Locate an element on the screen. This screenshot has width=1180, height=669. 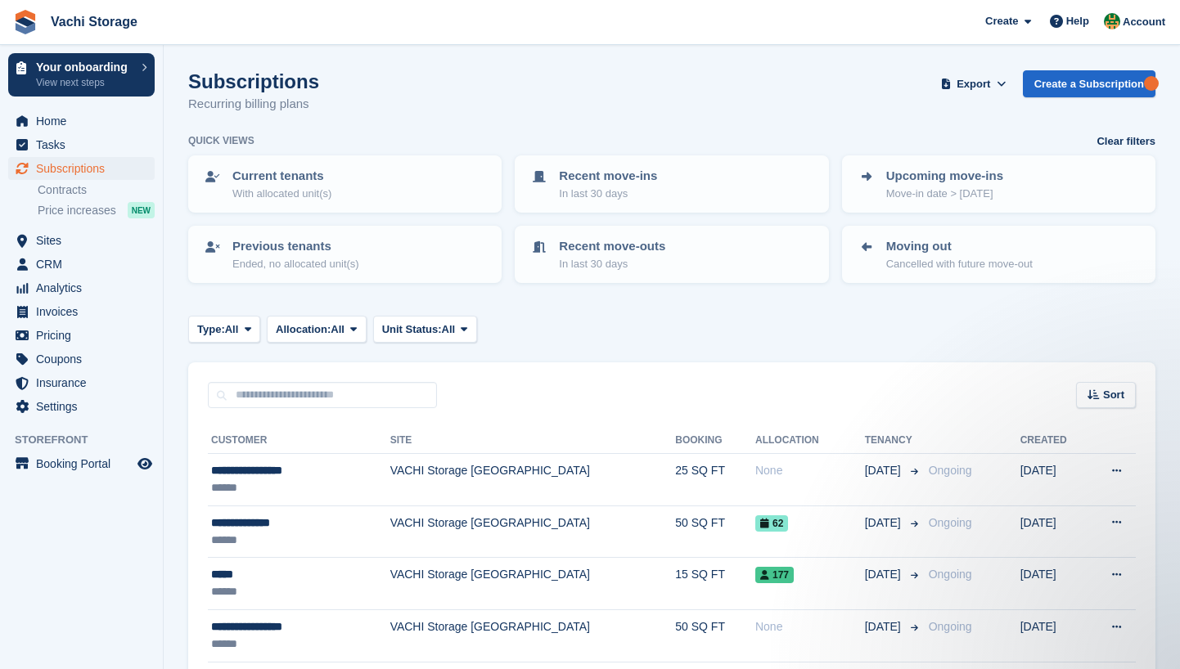
th: Booking is located at coordinates (715, 441).